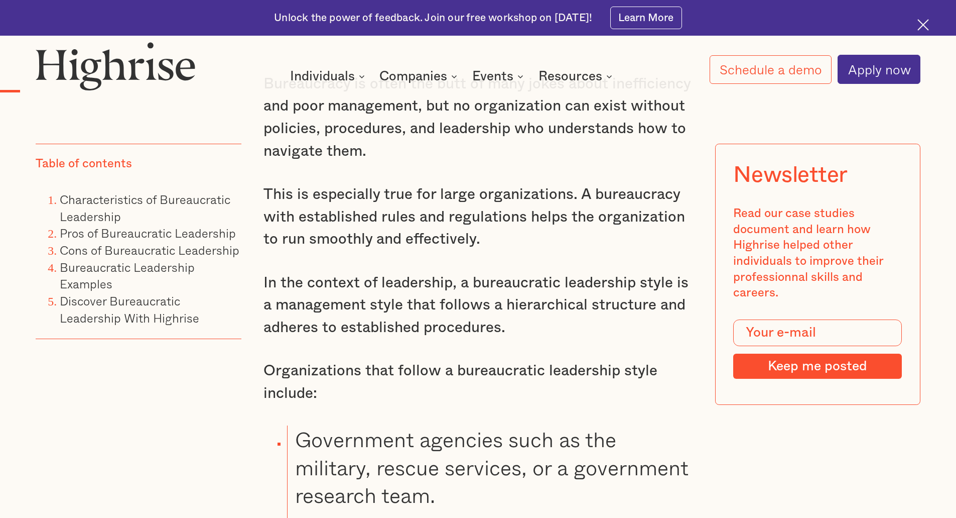  I want to click on a: Discover Bureaucratic Leadership With Highrise, so click(130, 309).